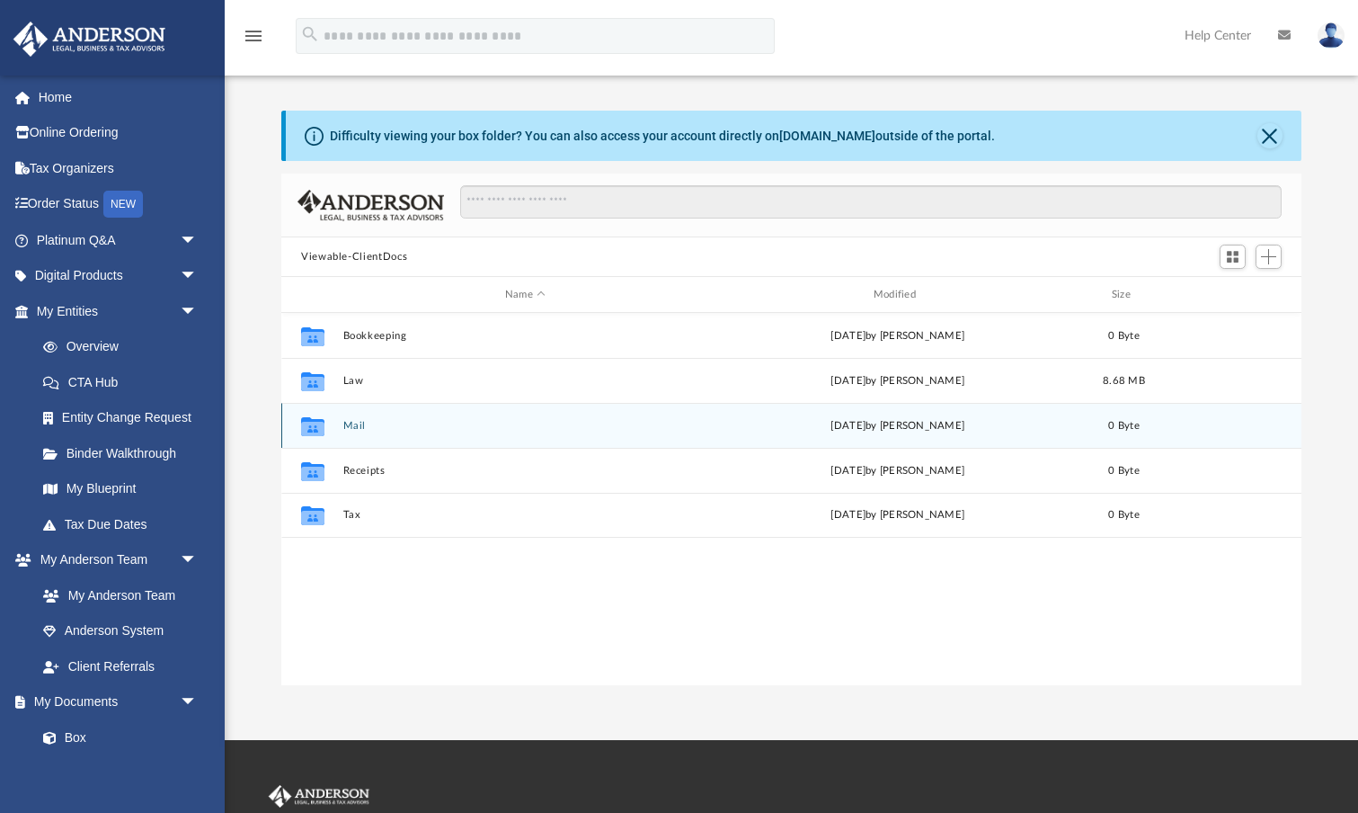 This screenshot has width=1358, height=813. I want to click on div: NEW, so click(123, 204).